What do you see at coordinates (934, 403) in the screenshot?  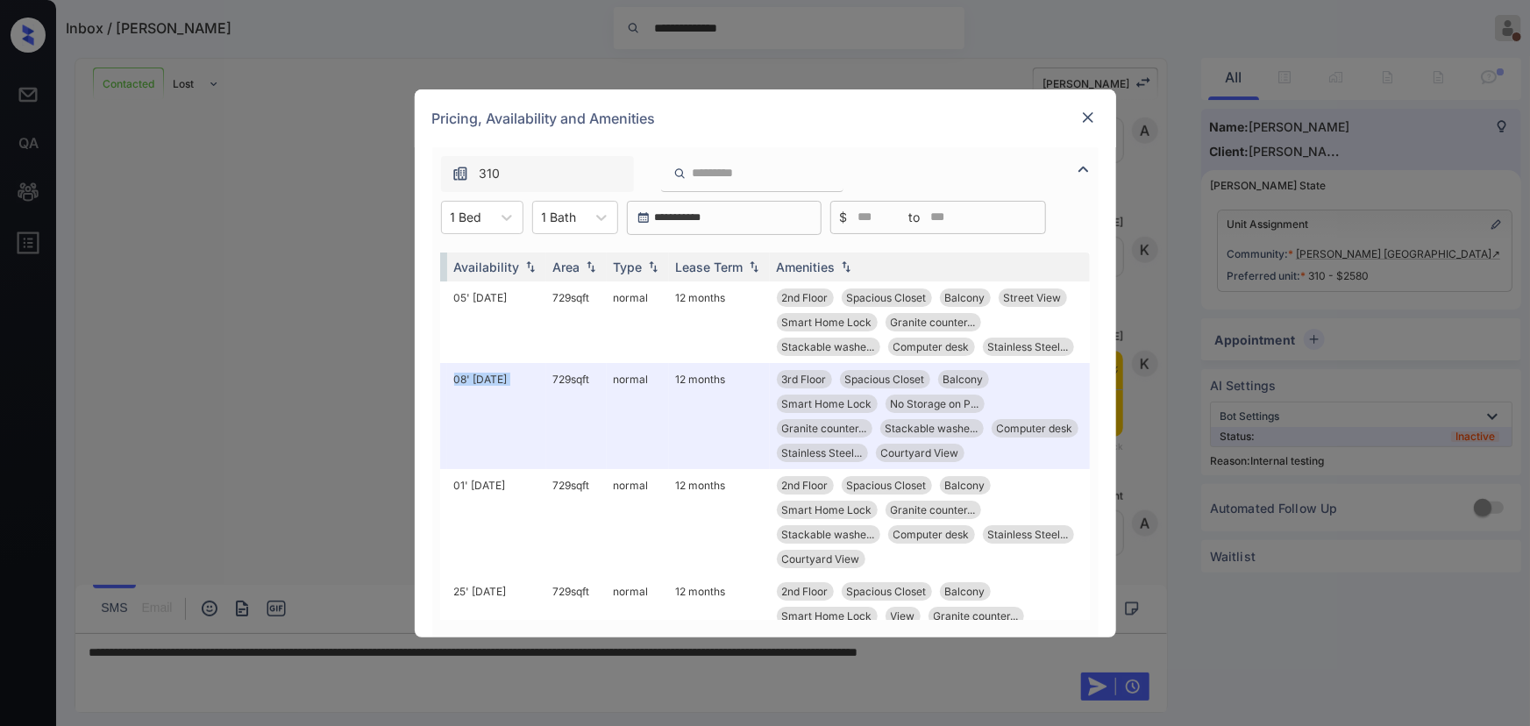 I see `span: No Storage on P...` at bounding box center [934, 403].